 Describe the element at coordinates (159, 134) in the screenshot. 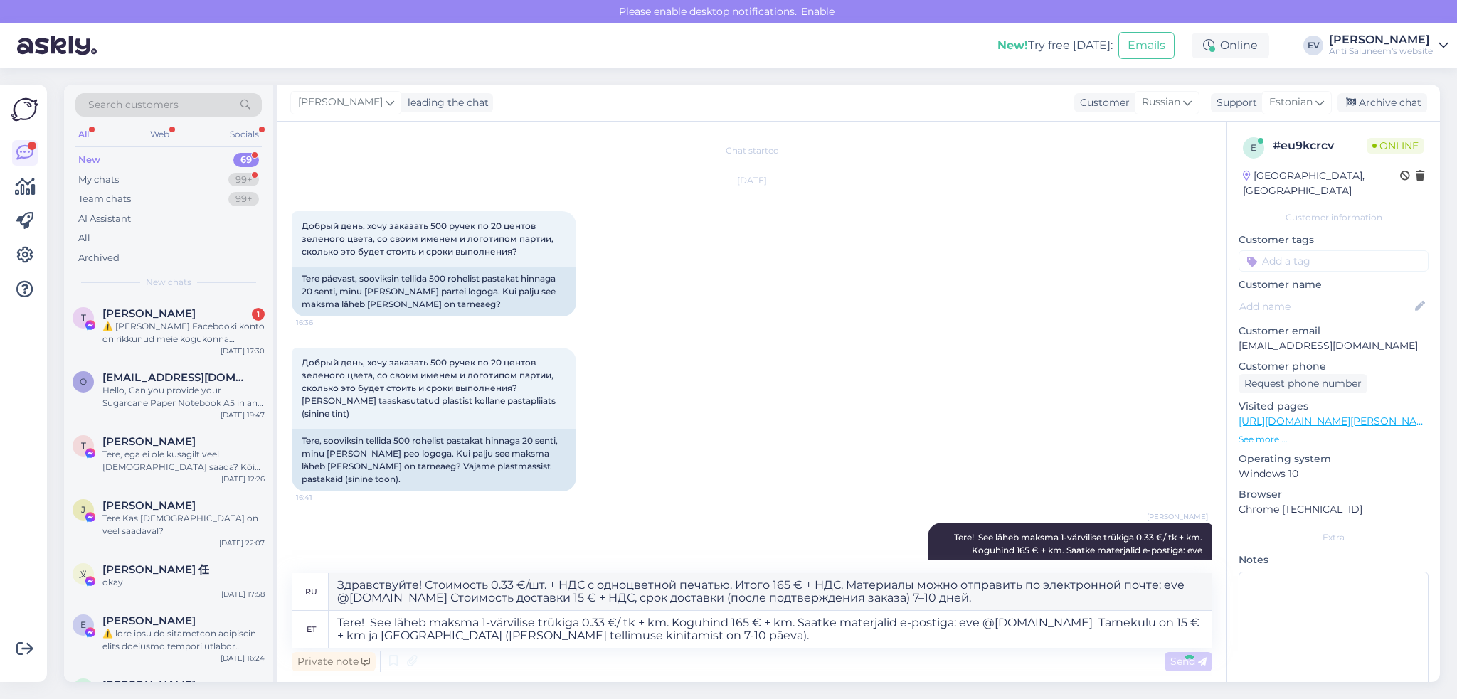

I see `div: Web` at that location.